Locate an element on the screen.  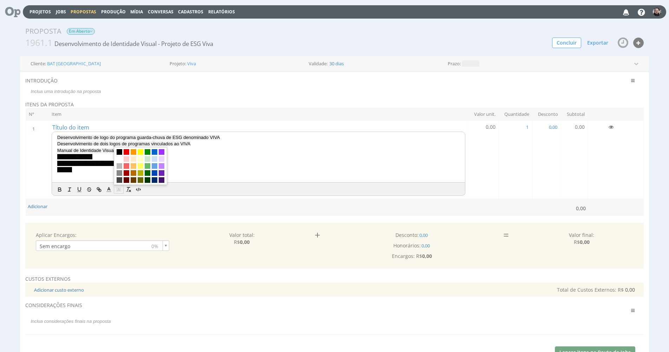
div: Valor total: R$ is located at coordinates (242, 239).